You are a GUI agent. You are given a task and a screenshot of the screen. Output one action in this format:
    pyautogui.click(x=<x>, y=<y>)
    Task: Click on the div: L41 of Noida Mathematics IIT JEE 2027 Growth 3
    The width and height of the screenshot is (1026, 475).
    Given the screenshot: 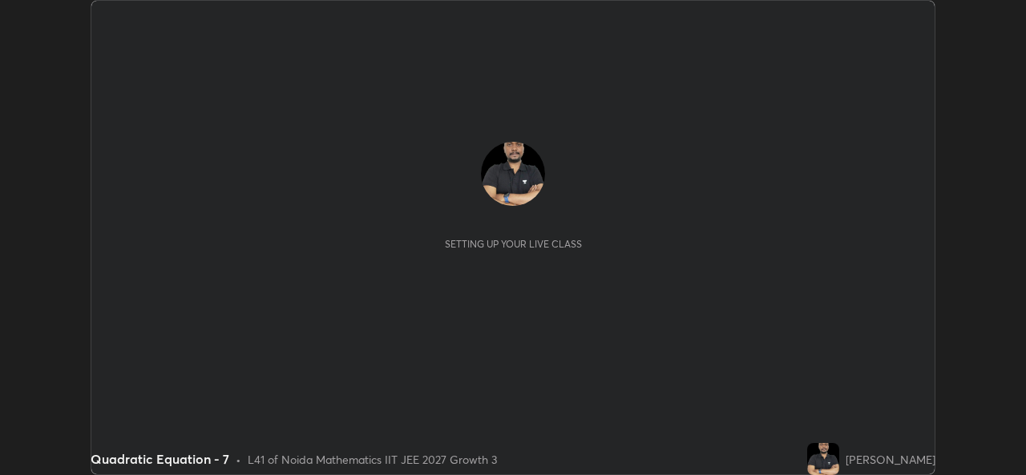 What is the action you would take?
    pyautogui.click(x=372, y=459)
    